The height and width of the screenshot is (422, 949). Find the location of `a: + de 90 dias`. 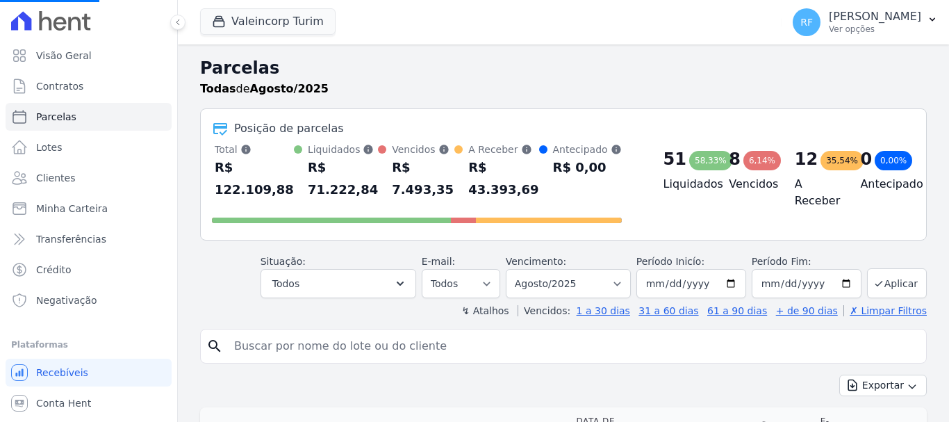

a: + de 90 dias is located at coordinates (806, 310).